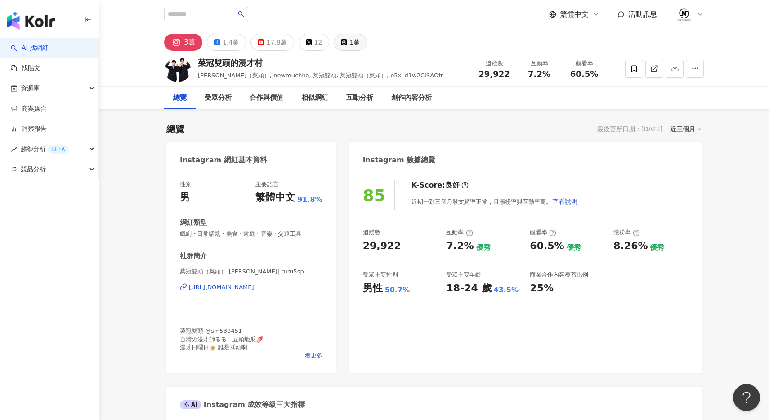 The width and height of the screenshot is (769, 420). Describe the element at coordinates (313, 356) in the screenshot. I see `span: 看更多` at that location.